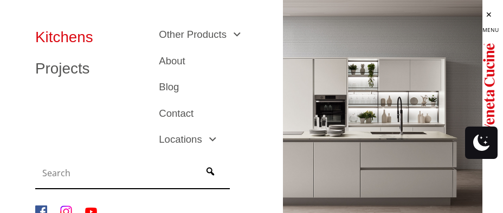  I want to click on img: Logo, so click(489, 88).